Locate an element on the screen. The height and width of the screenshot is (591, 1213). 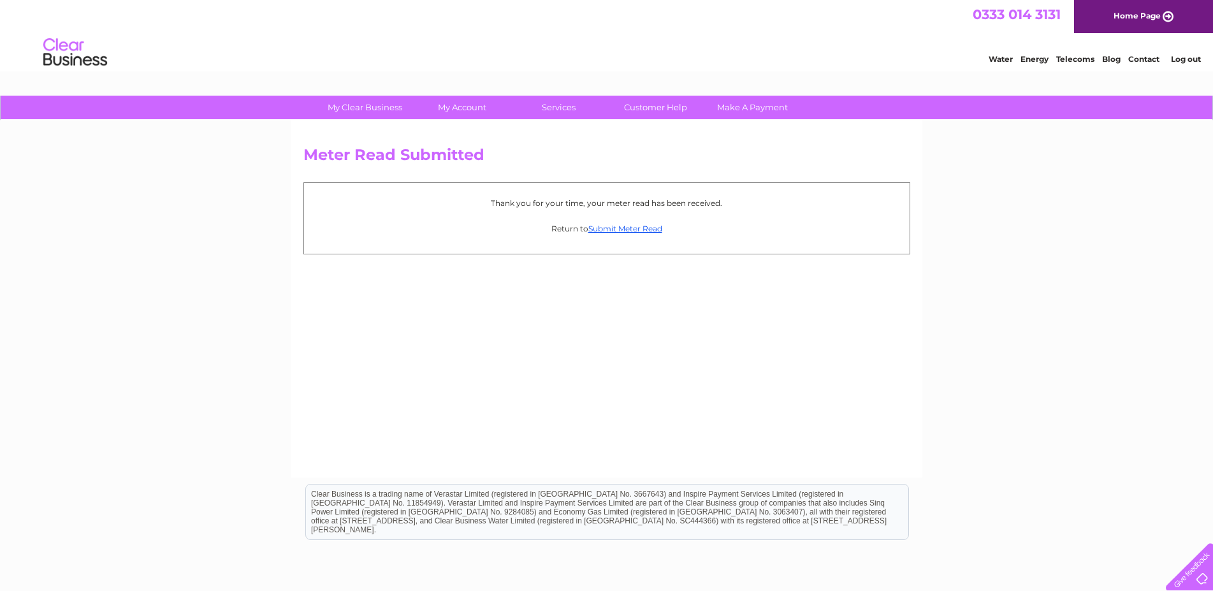
a: Contact is located at coordinates (1143, 59).